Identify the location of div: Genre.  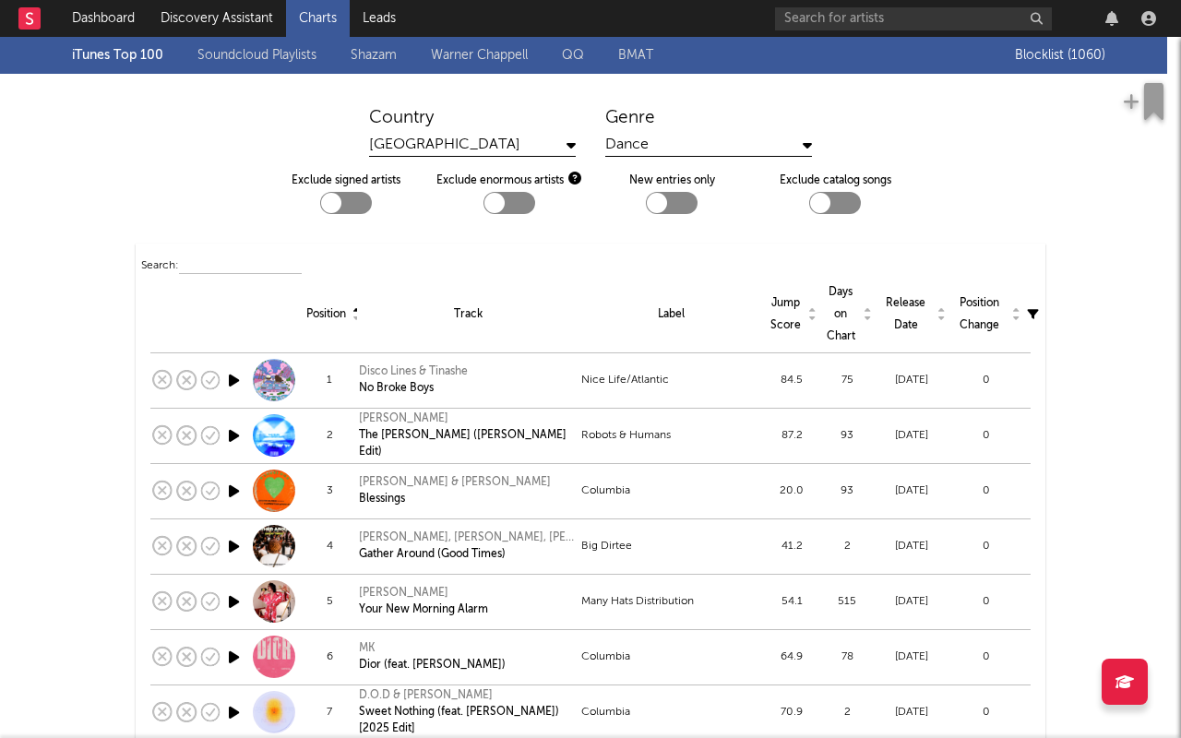
(709, 118).